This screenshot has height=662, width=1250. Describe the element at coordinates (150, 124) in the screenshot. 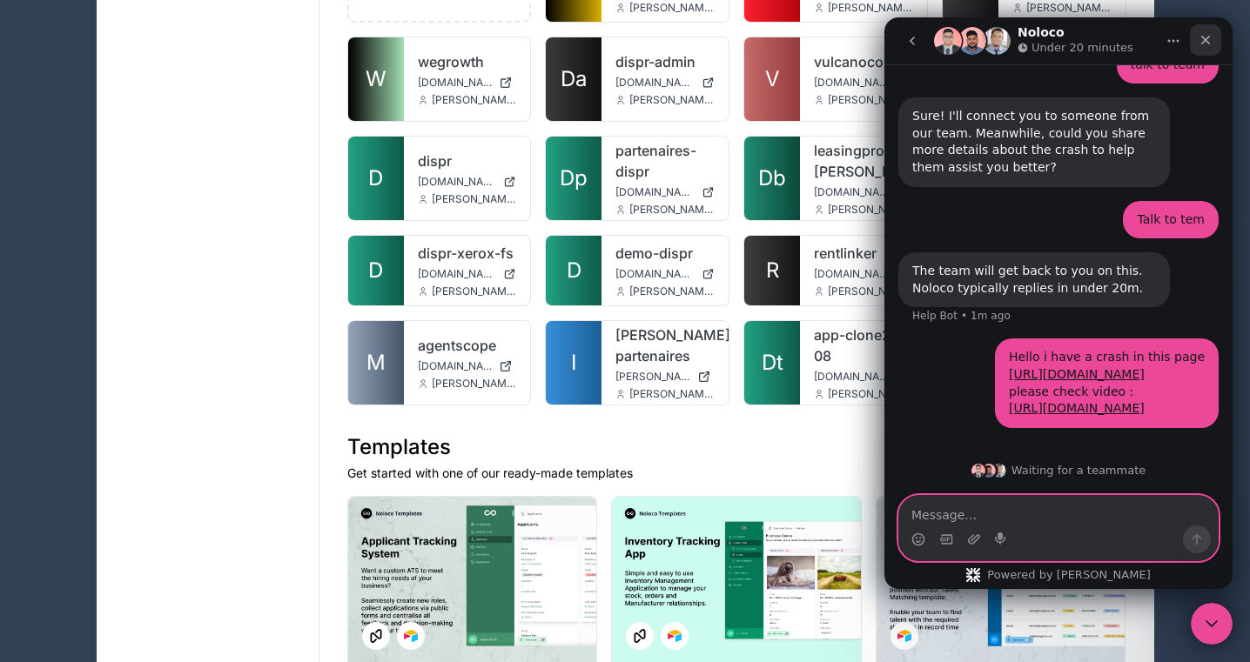

I see `div: Sure! I'll connect you to someone from our team. Meanwhile, could you share more details about th...` at that location.